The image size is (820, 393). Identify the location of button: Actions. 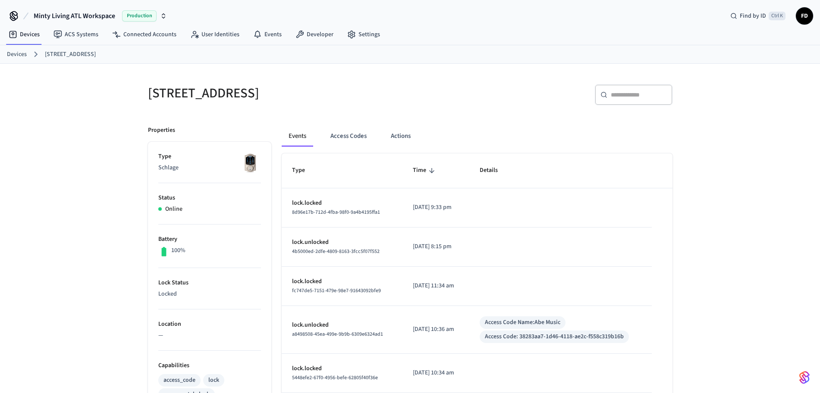
(401, 136).